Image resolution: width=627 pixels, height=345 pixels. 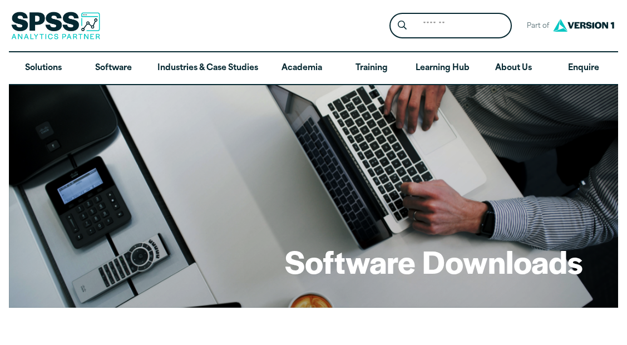 What do you see at coordinates (442, 68) in the screenshot?
I see `a: Learning Hub` at bounding box center [442, 68].